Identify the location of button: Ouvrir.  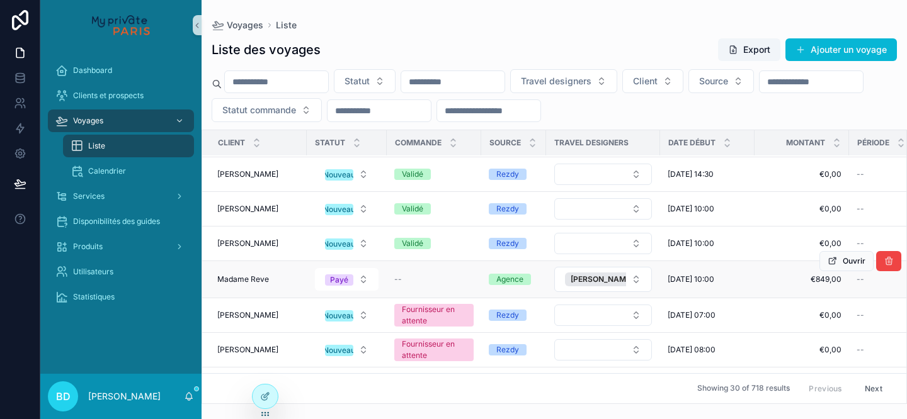
(846, 261).